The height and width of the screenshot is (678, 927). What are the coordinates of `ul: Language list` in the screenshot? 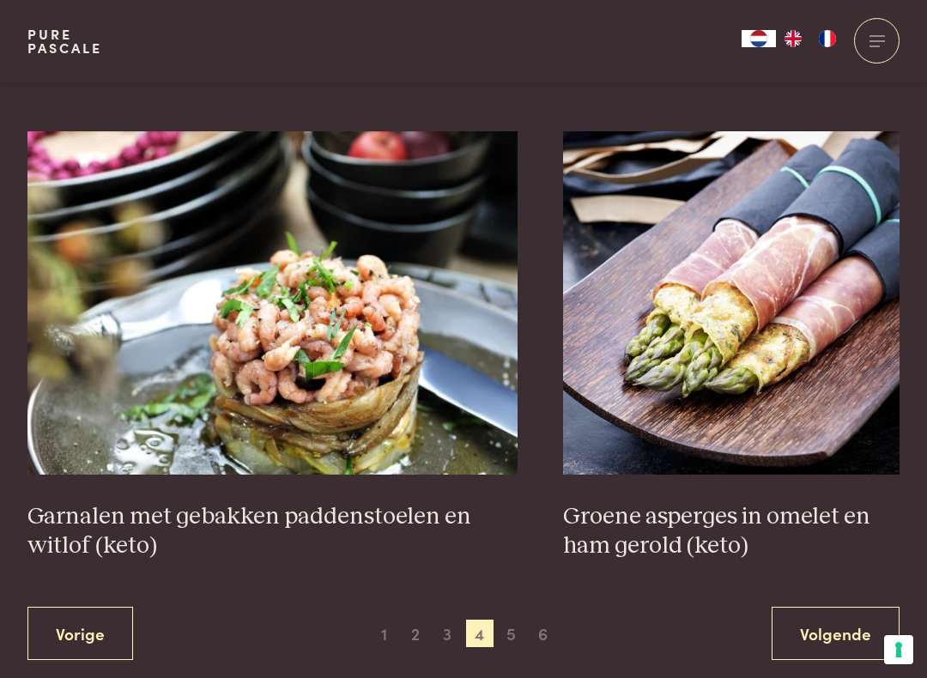 It's located at (811, 39).